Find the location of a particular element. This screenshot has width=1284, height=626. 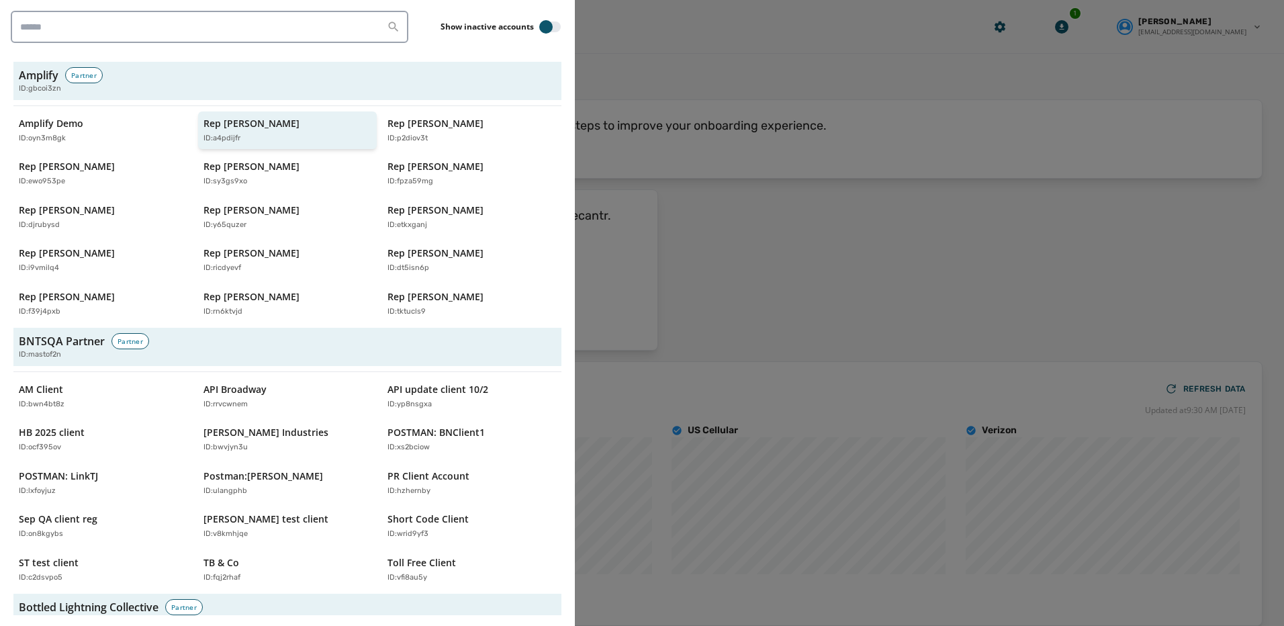

p: ID: vfi8au5y is located at coordinates (407, 578).